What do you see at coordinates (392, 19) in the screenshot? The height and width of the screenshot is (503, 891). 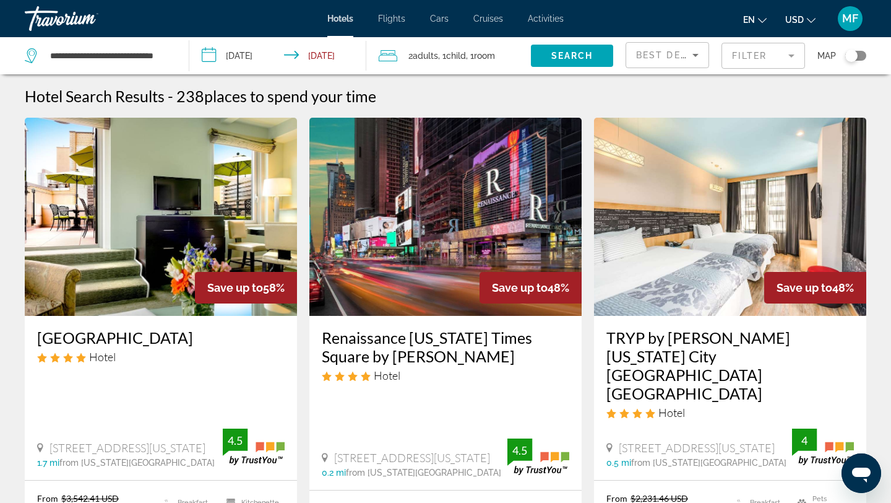 I see `span: Flights` at bounding box center [392, 19].